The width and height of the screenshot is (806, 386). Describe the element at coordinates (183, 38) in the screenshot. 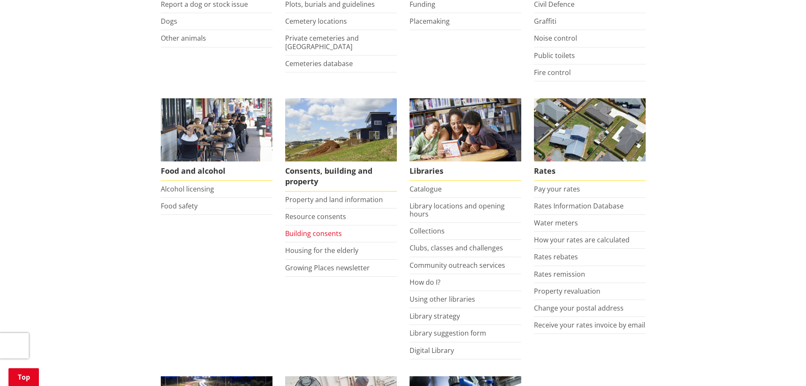

I see `a: Other animals` at that location.